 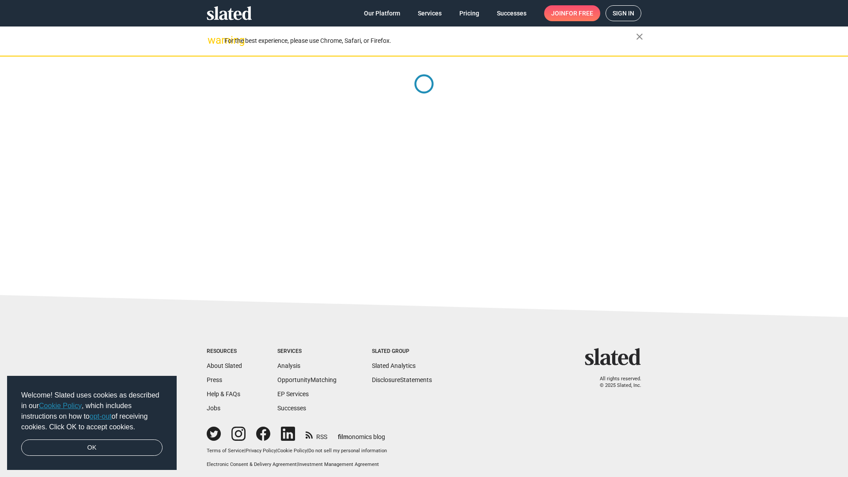 What do you see at coordinates (289, 366) in the screenshot?
I see `a: Analysis` at bounding box center [289, 366].